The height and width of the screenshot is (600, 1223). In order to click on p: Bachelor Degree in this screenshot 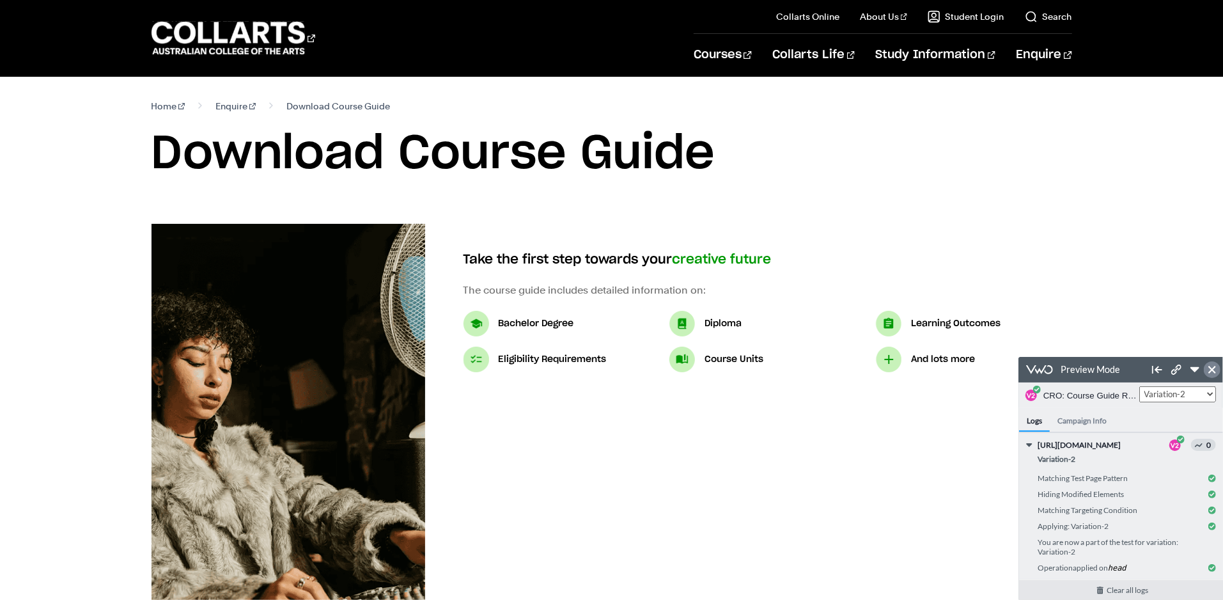, I will do `click(536, 324)`.